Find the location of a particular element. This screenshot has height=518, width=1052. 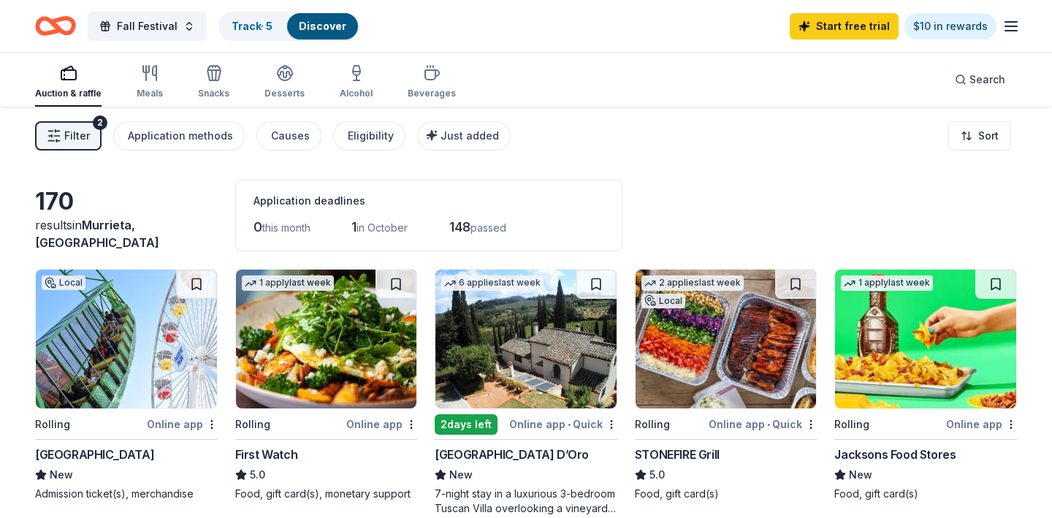

img: Image for Jacksons Food Stores is located at coordinates (925, 339).